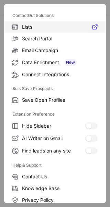  What do you see at coordinates (60, 188) in the screenshot?
I see `span: Knowledge Base` at bounding box center [60, 188].